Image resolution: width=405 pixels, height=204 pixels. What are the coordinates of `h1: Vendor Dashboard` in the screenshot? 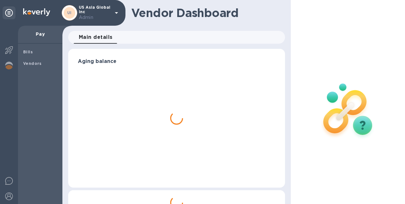 It's located at (206, 13).